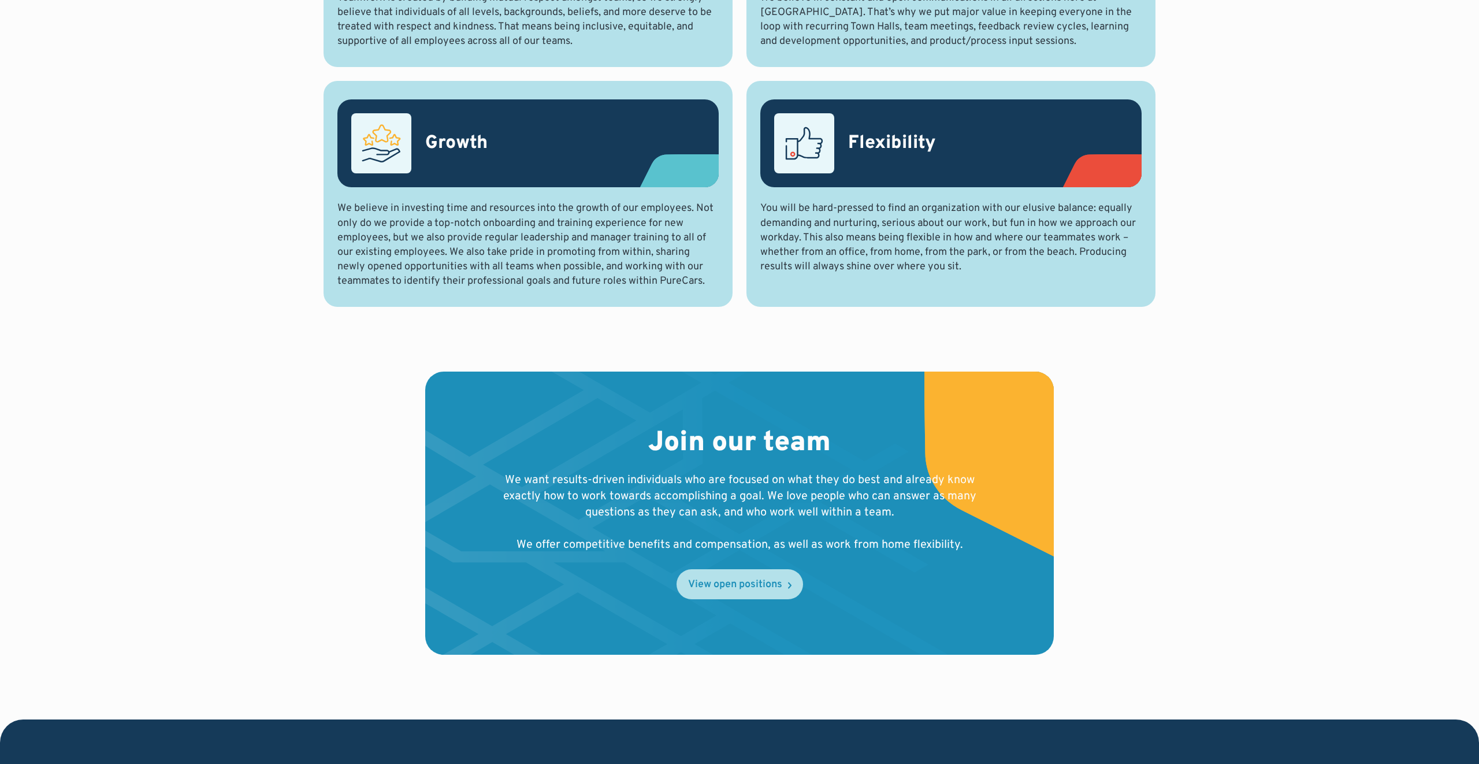 The image size is (1479, 764). I want to click on p: We believe in investing time and resources into the growth of our employees. Not only do we provi..., so click(528, 244).